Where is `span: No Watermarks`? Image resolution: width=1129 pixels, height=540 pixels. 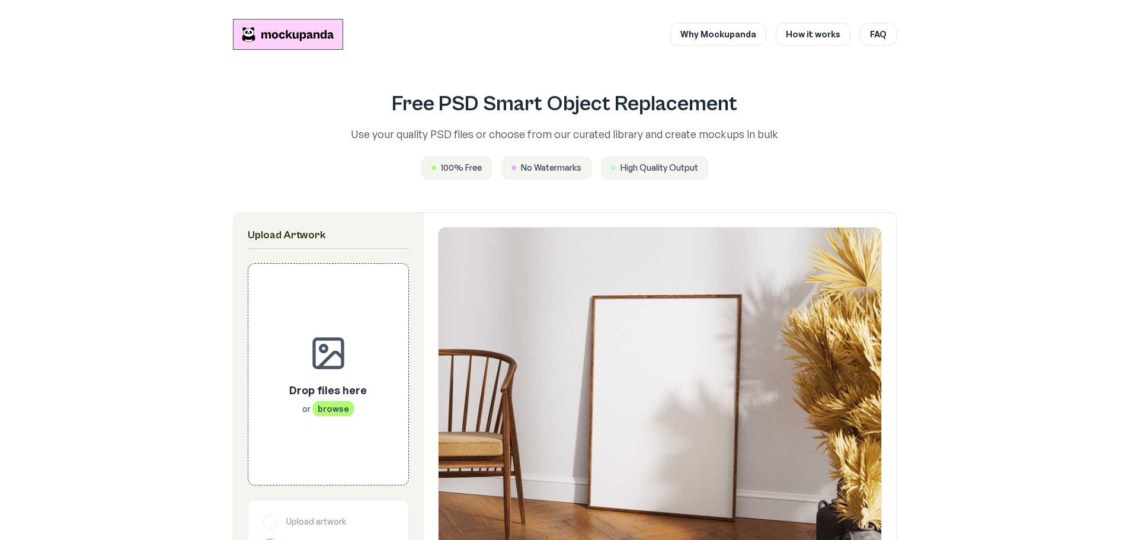
span: No Watermarks is located at coordinates (551, 168).